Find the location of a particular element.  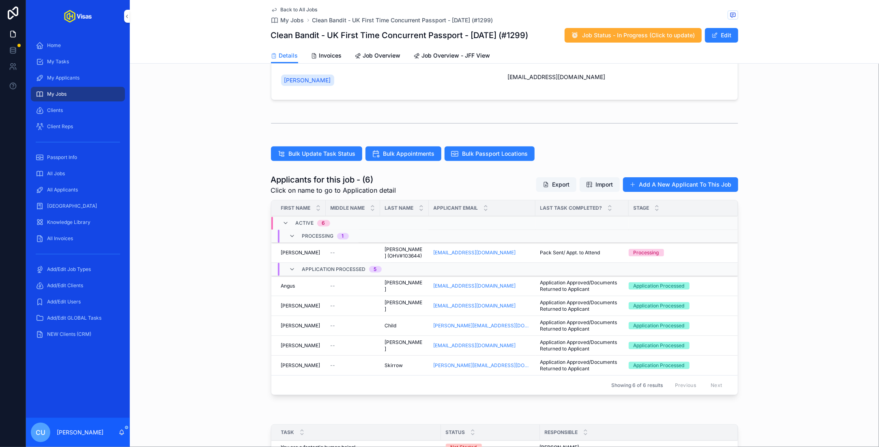

span: Bulk Appointments is located at coordinates (409, 154).